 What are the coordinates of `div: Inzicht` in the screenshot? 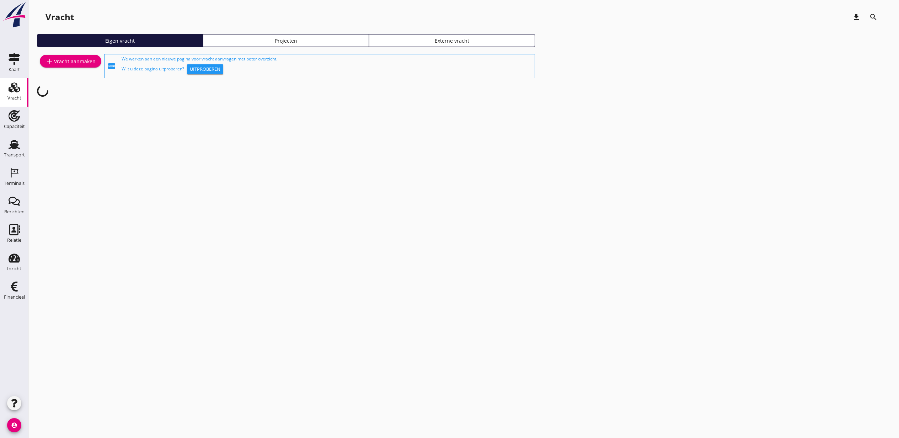 It's located at (14, 269).